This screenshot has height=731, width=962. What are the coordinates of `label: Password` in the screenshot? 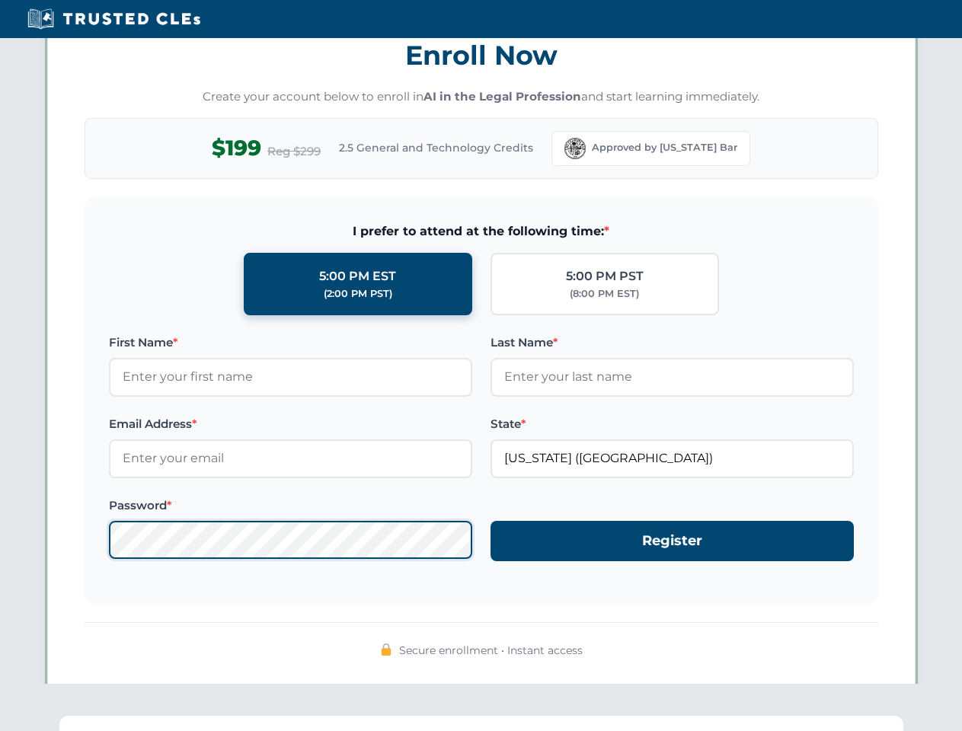 It's located at (290, 506).